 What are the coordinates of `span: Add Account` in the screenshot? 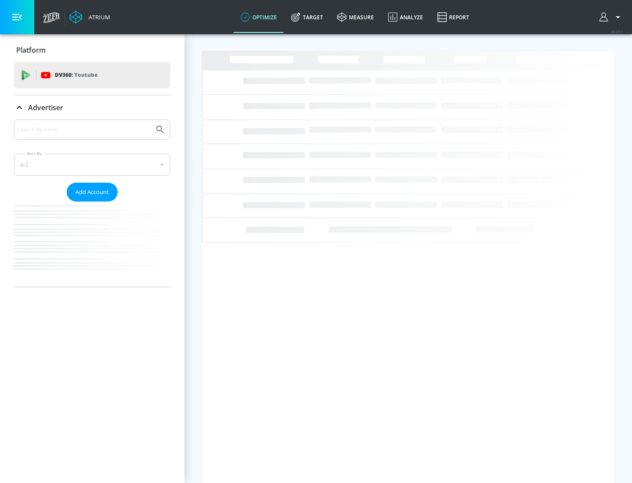 It's located at (92, 192).